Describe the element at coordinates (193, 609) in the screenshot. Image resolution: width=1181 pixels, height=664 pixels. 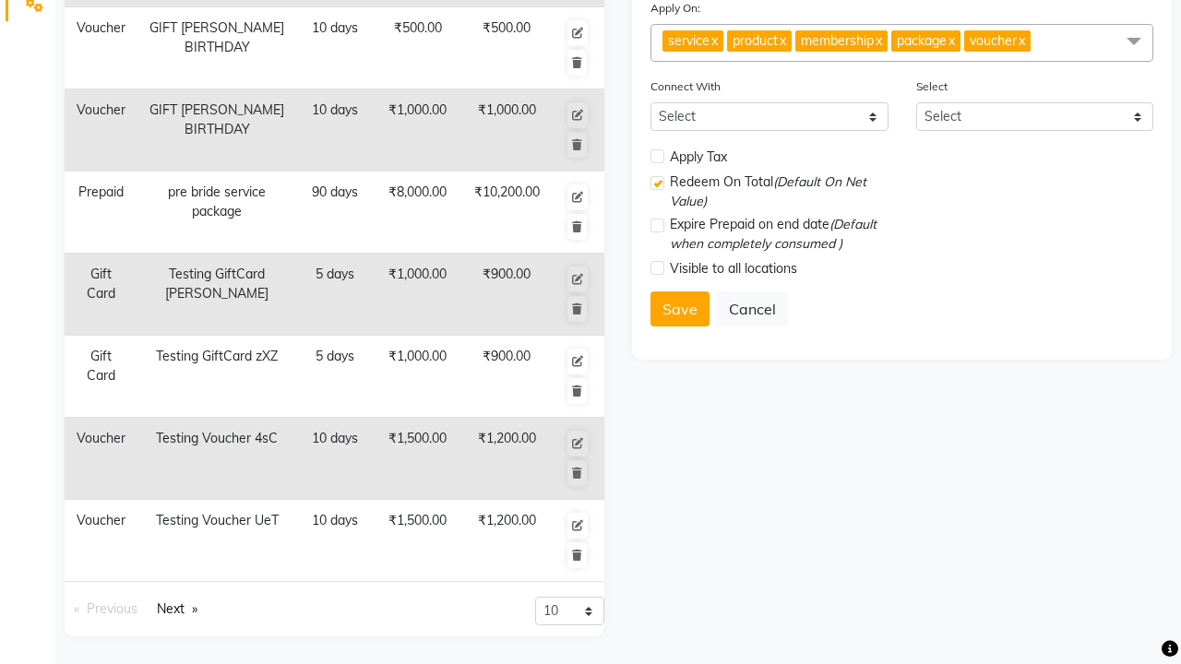
I see `nav: Pagination` at that location.